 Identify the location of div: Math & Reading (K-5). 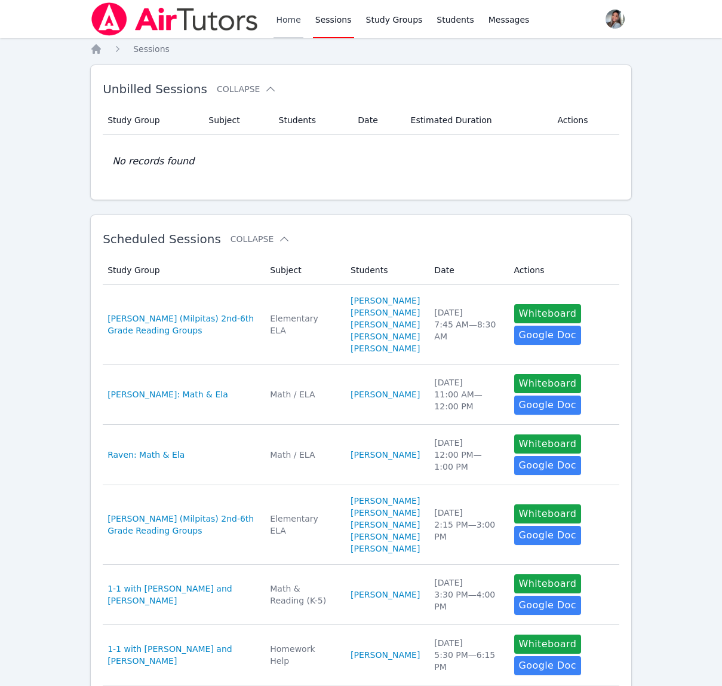
(303, 594).